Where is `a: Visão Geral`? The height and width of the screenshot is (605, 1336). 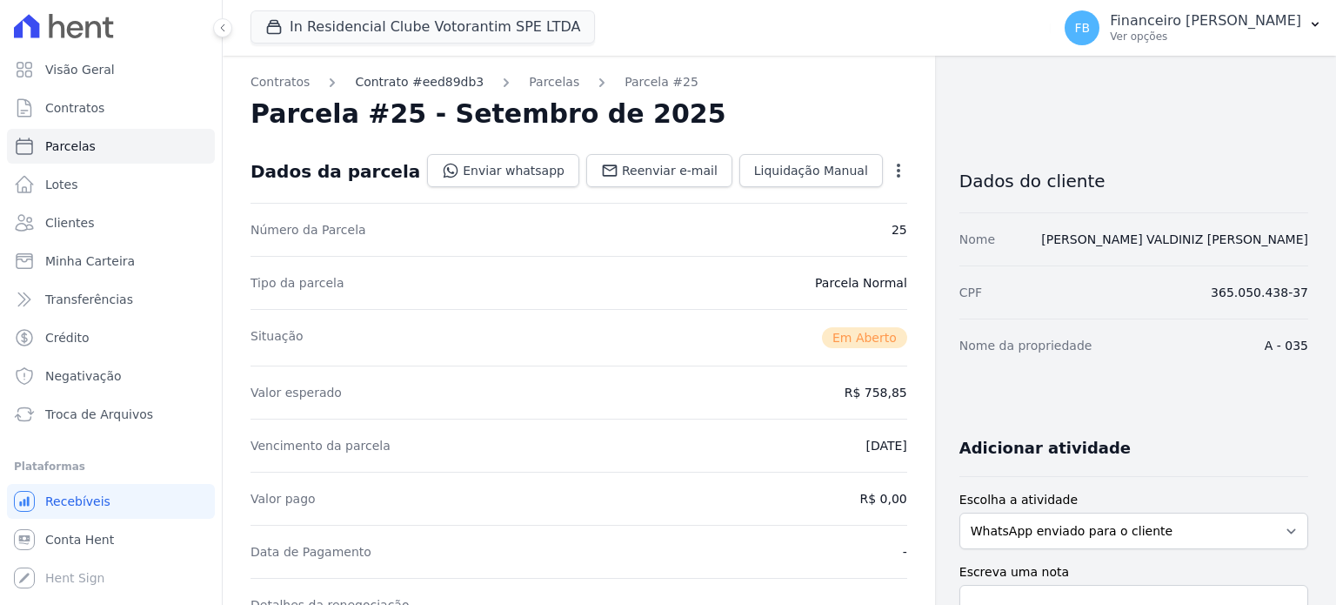 a: Visão Geral is located at coordinates (110, 70).